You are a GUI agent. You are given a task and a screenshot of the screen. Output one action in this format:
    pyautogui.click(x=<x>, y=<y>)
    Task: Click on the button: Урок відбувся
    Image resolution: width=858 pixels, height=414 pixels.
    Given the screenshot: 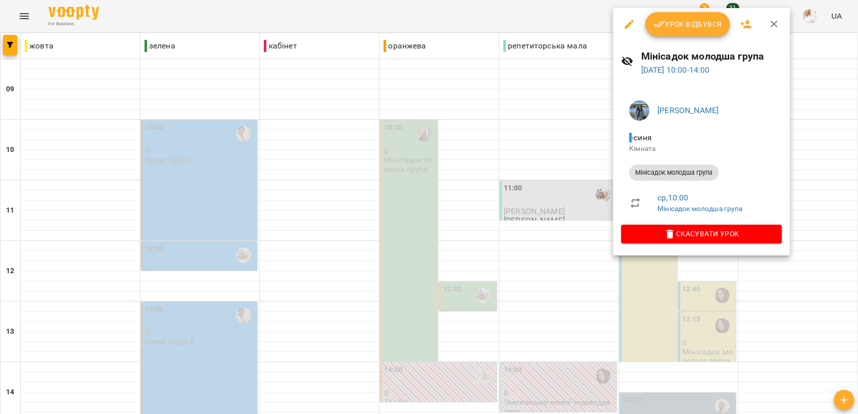 What is the action you would take?
    pyautogui.click(x=688, y=24)
    